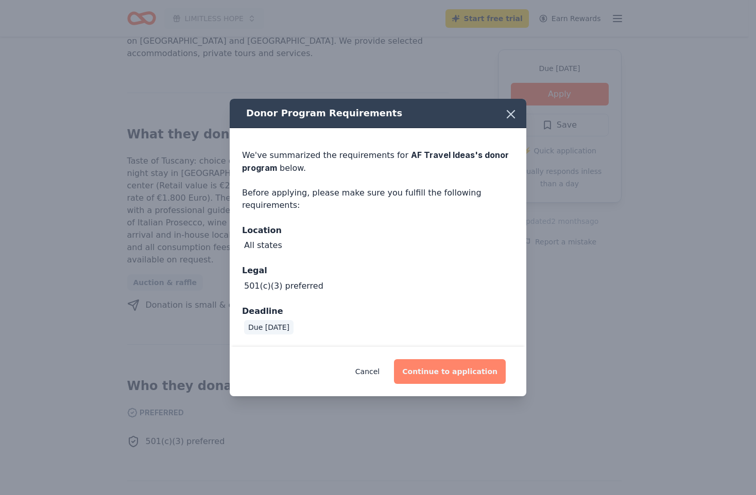  What do you see at coordinates (378, 271) in the screenshot?
I see `div: Legal` at bounding box center [378, 271].